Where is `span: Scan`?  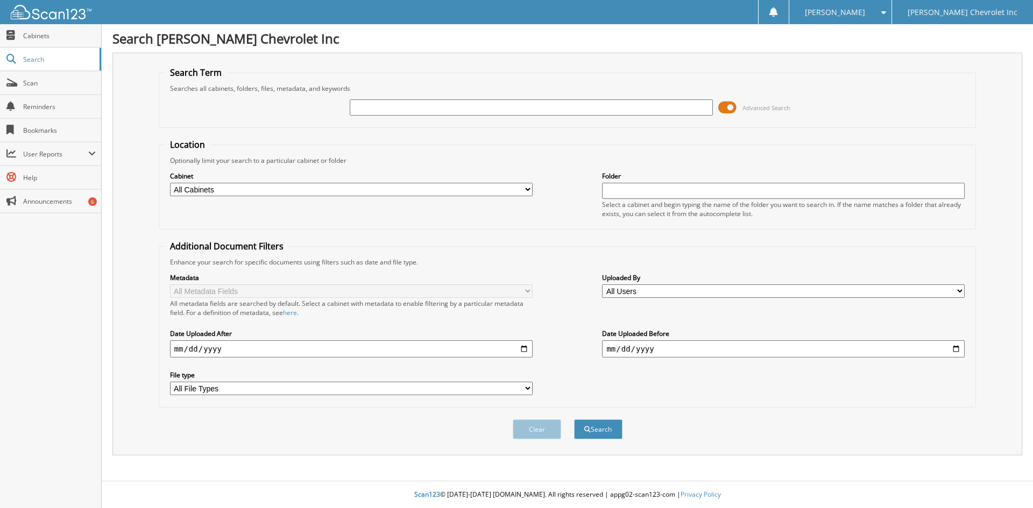
span: Scan is located at coordinates (59, 83).